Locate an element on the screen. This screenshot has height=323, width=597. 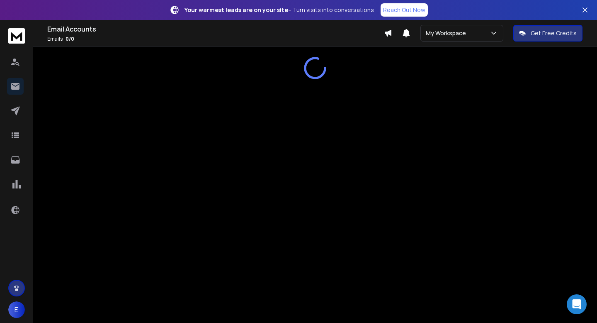
span: 0 / 0 is located at coordinates (70, 39).